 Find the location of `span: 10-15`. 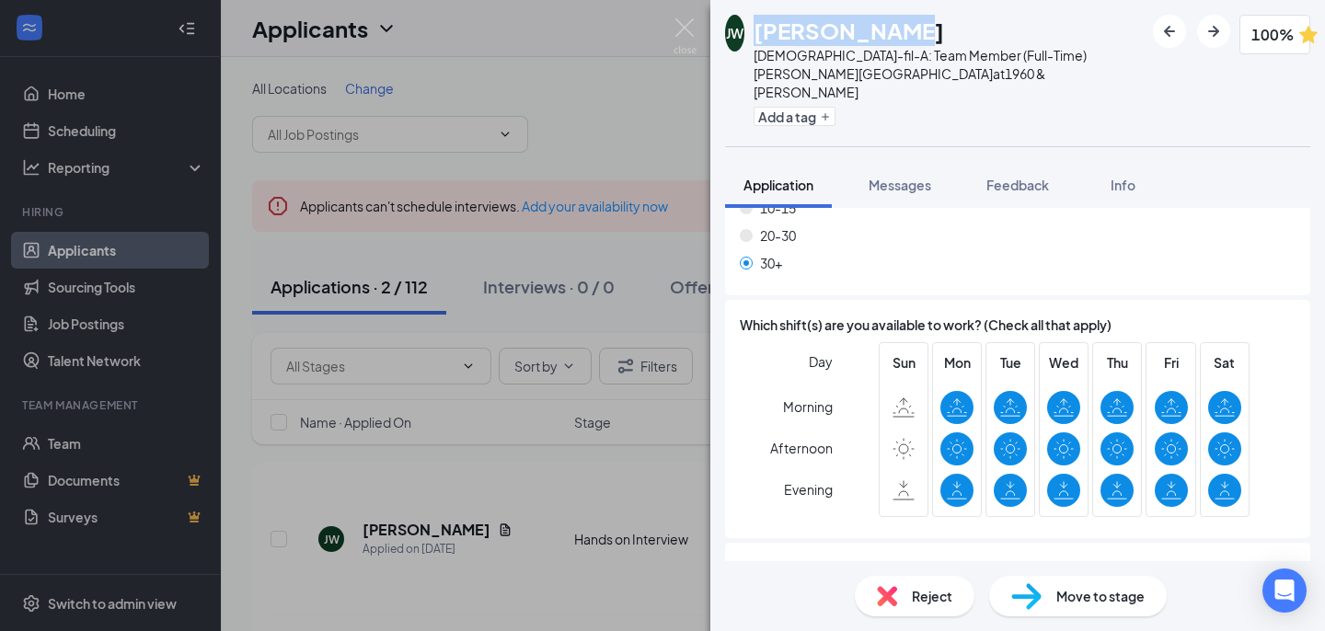

span: 10-15 is located at coordinates (777, 208).